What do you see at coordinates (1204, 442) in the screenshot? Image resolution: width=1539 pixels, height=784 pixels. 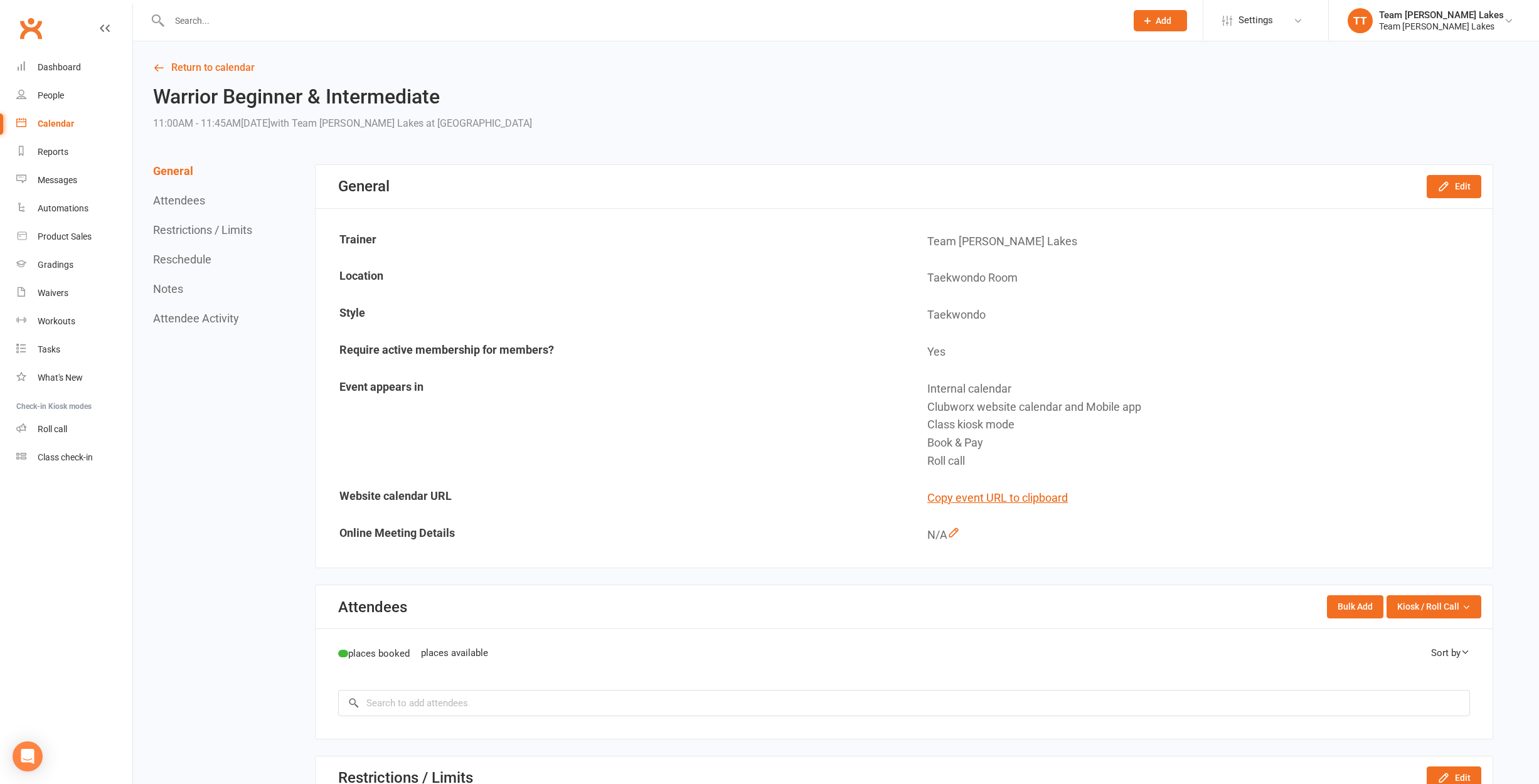 I see `div: Book & Pay` at bounding box center [1204, 442].